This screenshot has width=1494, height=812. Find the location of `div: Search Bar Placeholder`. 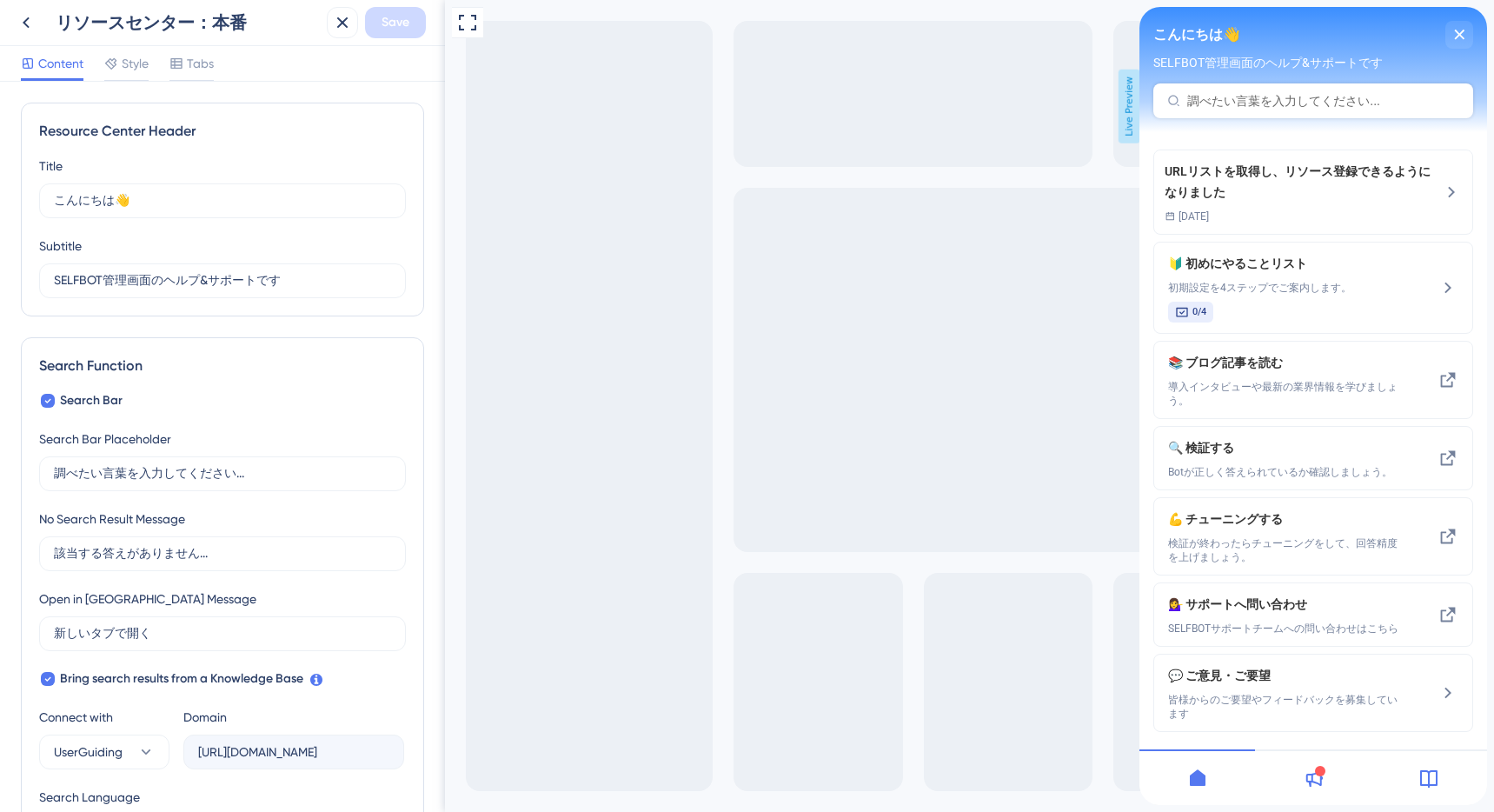

div: Search Bar Placeholder is located at coordinates (105, 439).